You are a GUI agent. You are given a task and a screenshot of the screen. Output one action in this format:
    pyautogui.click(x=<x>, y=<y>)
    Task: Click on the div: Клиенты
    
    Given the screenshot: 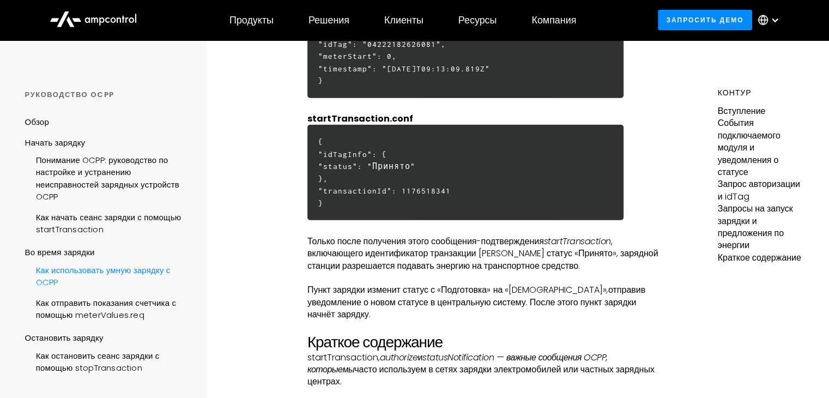 What is the action you would take?
    pyautogui.click(x=404, y=20)
    